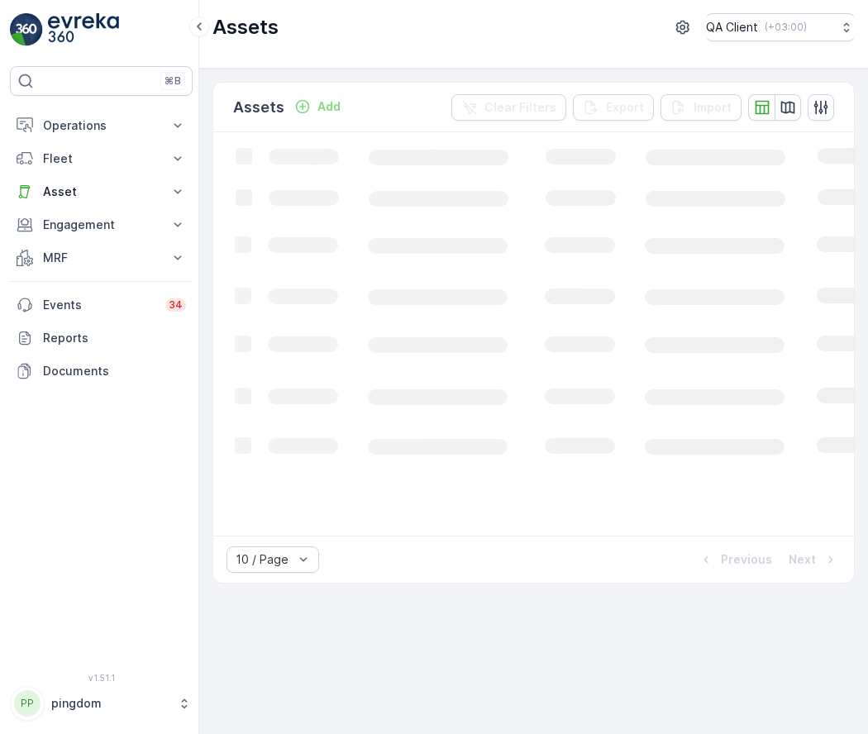  I want to click on button: Add, so click(317, 107).